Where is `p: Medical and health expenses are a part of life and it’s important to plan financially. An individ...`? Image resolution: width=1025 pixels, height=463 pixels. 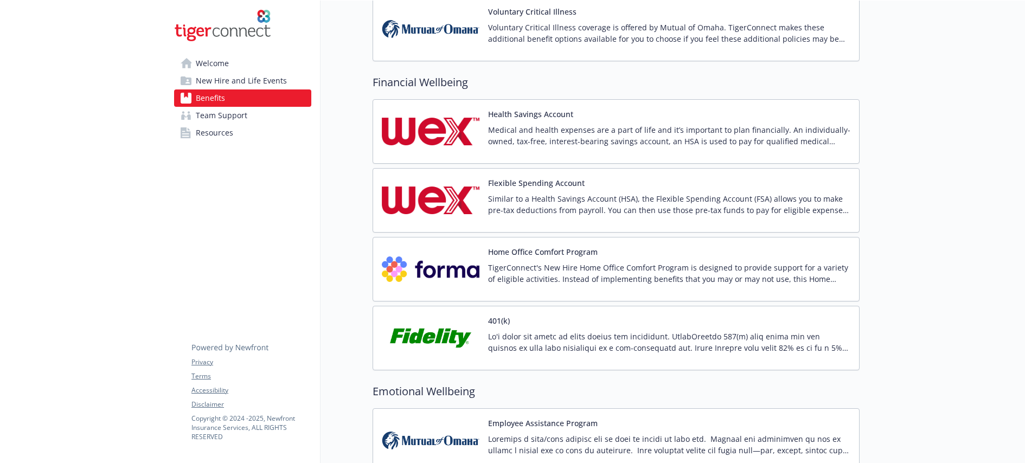
p: Medical and health expenses are a part of life and it’s important to plan financially. An individ... is located at coordinates (669, 136).